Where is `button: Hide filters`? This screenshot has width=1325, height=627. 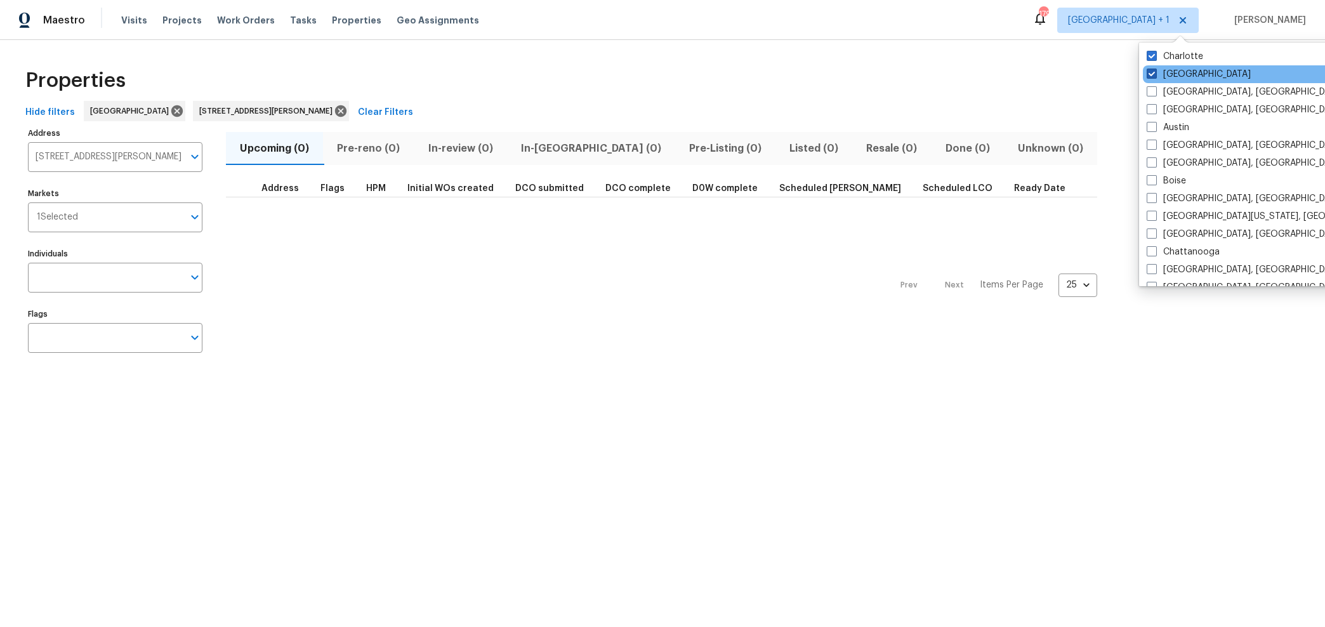
button: Hide filters is located at coordinates (50, 112).